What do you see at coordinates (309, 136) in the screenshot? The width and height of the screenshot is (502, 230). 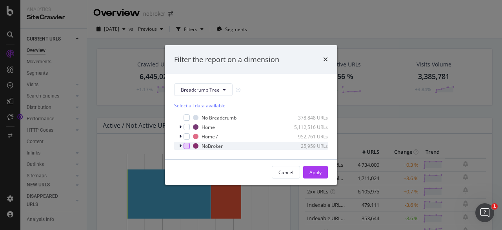 I see `div: 952,761 URLs` at bounding box center [309, 136].